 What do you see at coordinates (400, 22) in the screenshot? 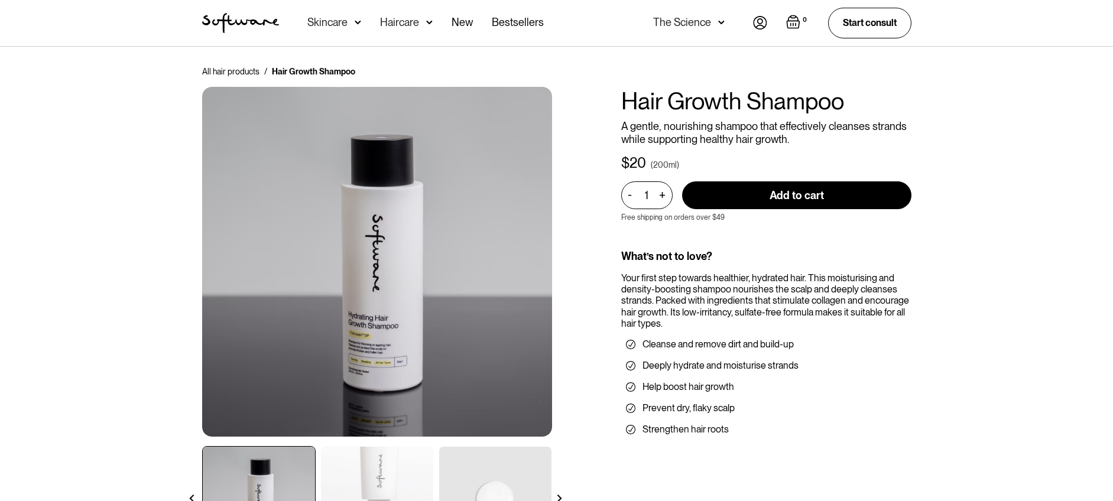
I see `div: Haircare` at bounding box center [400, 22].